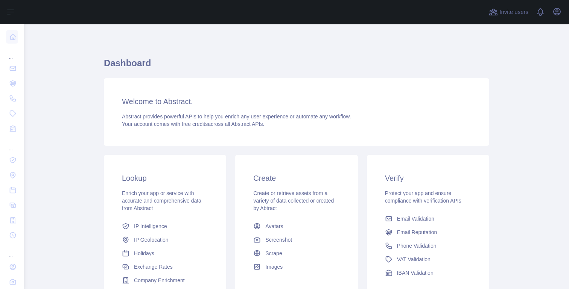 Image resolution: width=569 pixels, height=289 pixels. I want to click on span: Screenshot, so click(278, 240).